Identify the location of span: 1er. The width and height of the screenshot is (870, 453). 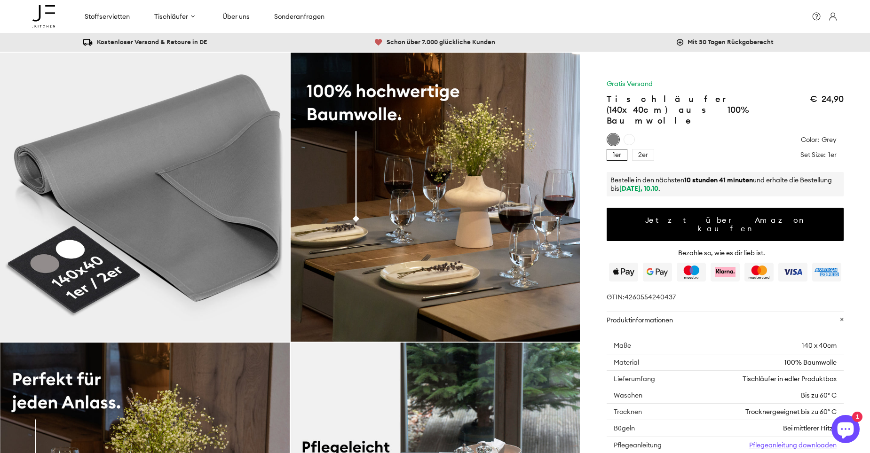
(832, 155).